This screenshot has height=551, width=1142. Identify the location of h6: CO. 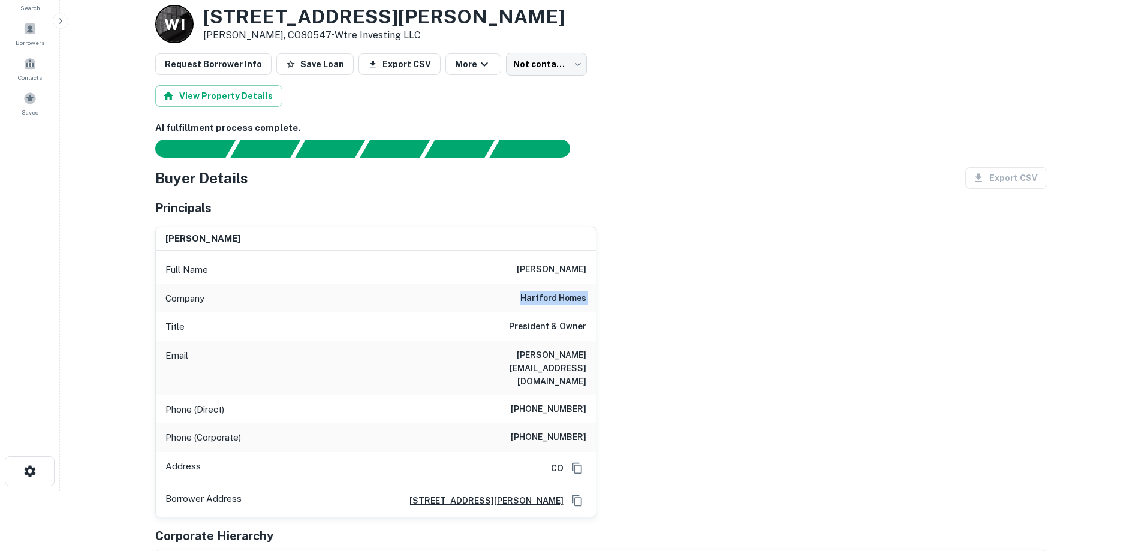
(552, 468).